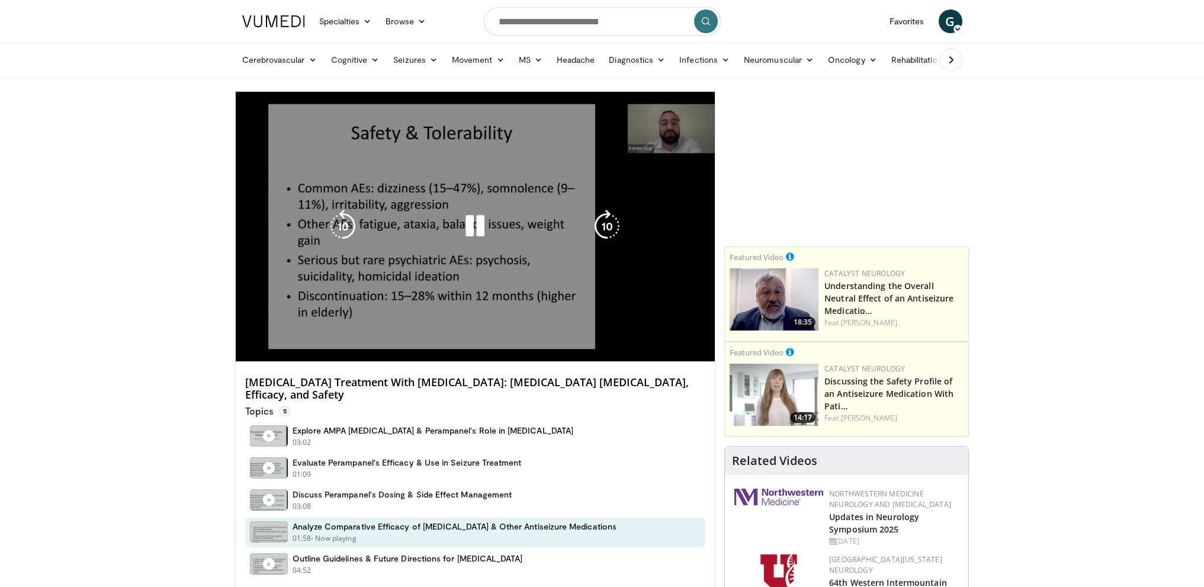 This screenshot has width=1204, height=587. Describe the element at coordinates (302, 474) in the screenshot. I see `p: 01:09` at that location.